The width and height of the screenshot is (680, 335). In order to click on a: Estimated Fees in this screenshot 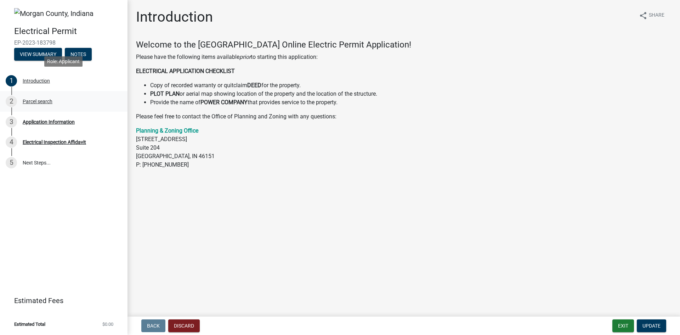, I will do `click(61, 301)`.